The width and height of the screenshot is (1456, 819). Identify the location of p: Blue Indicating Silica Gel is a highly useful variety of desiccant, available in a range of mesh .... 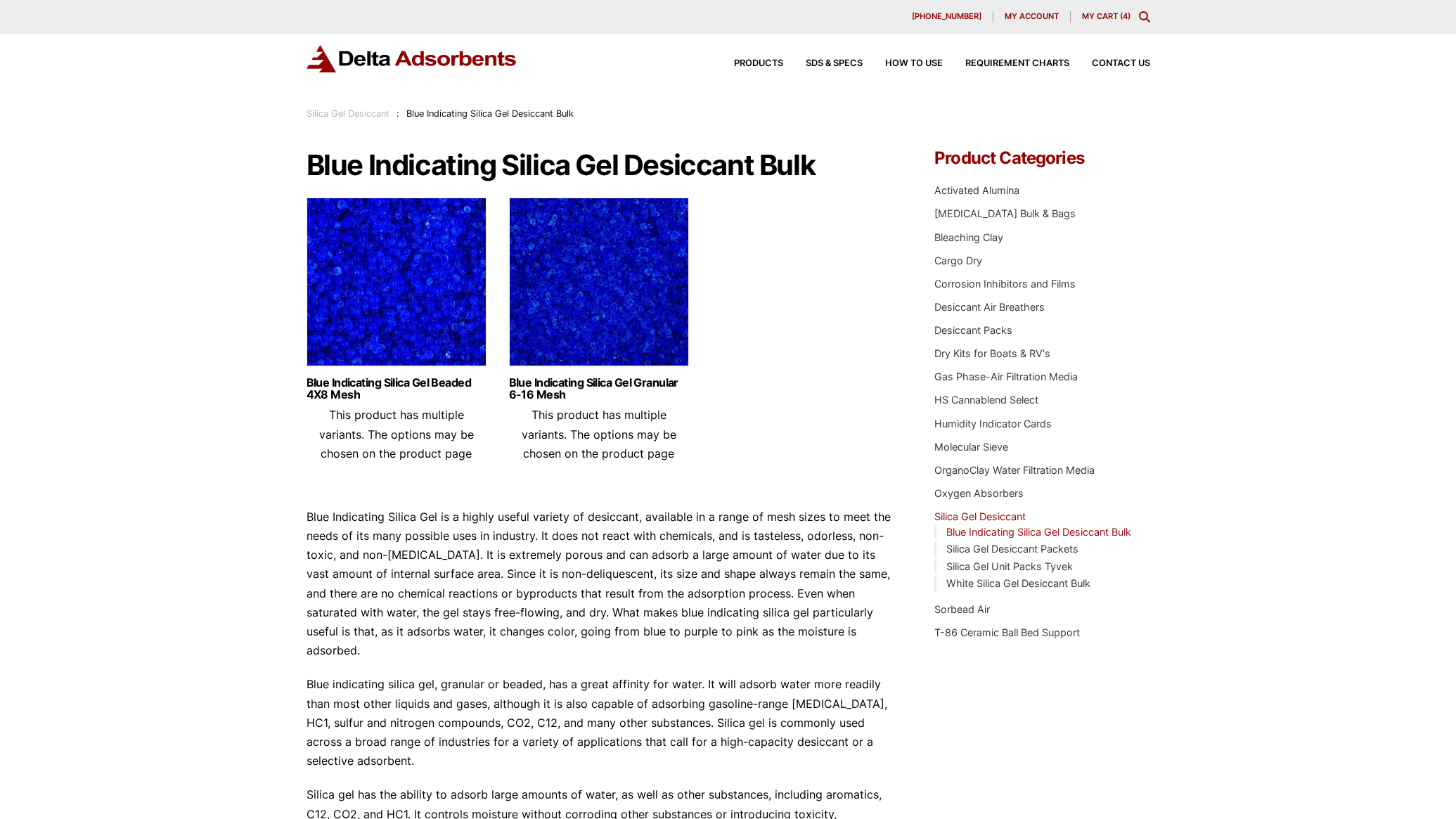
(600, 584).